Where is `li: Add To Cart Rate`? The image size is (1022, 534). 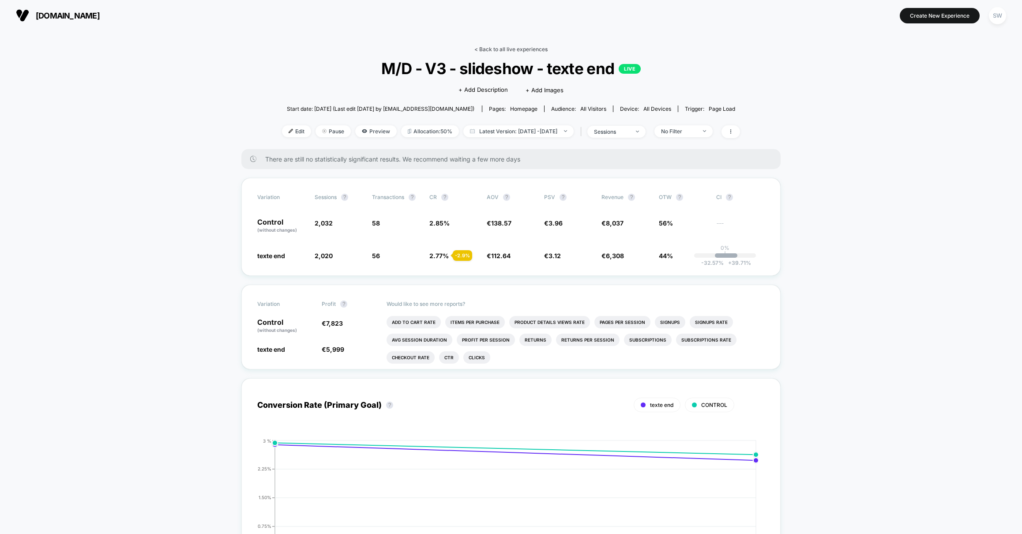
li: Add To Cart Rate is located at coordinates (413, 322).